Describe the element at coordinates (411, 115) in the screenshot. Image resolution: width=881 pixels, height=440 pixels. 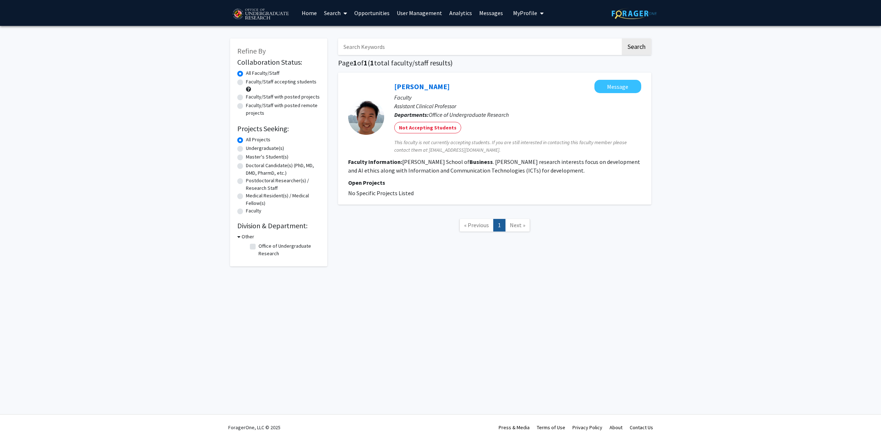
I see `b: Departments:` at that location.